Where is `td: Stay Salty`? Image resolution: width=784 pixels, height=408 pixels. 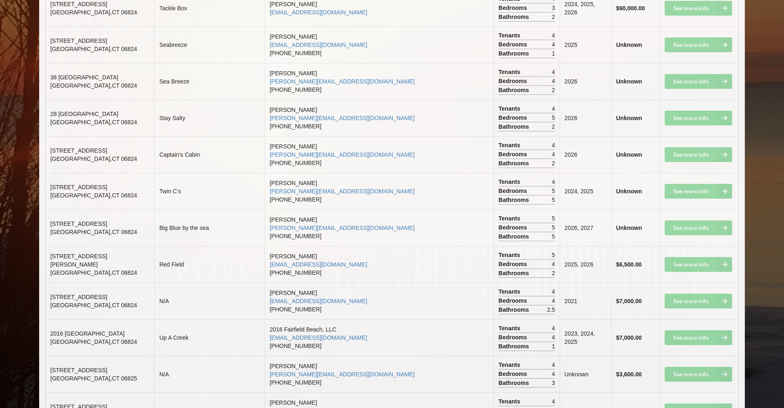
td: Stay Salty is located at coordinates (210, 118).